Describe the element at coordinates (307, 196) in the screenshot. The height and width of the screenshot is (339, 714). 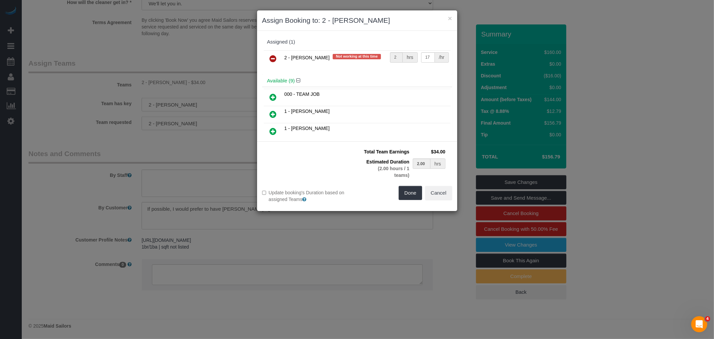
I see `label: Update booking's Duration based on assigned Teams` at that location.